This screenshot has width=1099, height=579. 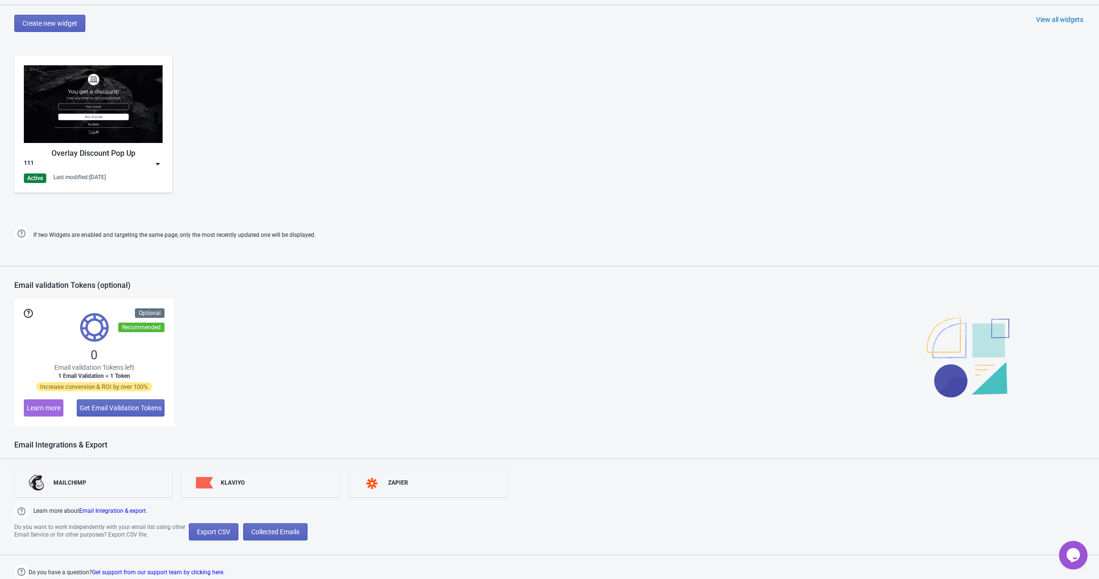 I want to click on div: KLAVIYO, so click(x=233, y=483).